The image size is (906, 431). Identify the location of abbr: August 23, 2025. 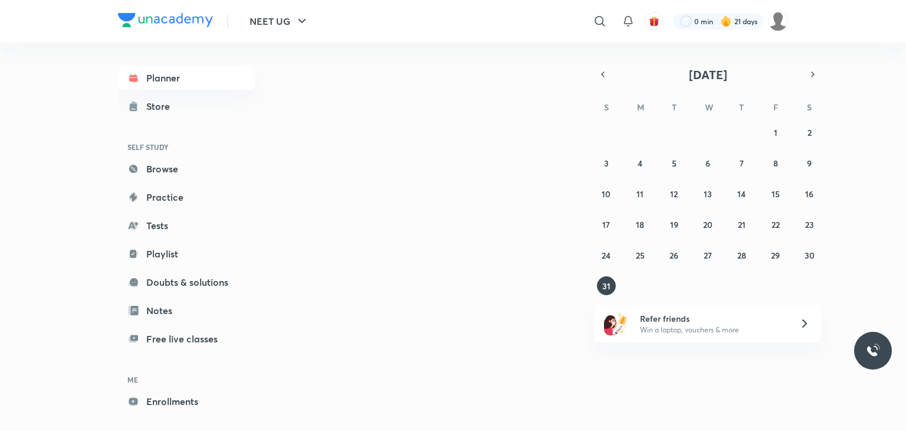
(809, 224).